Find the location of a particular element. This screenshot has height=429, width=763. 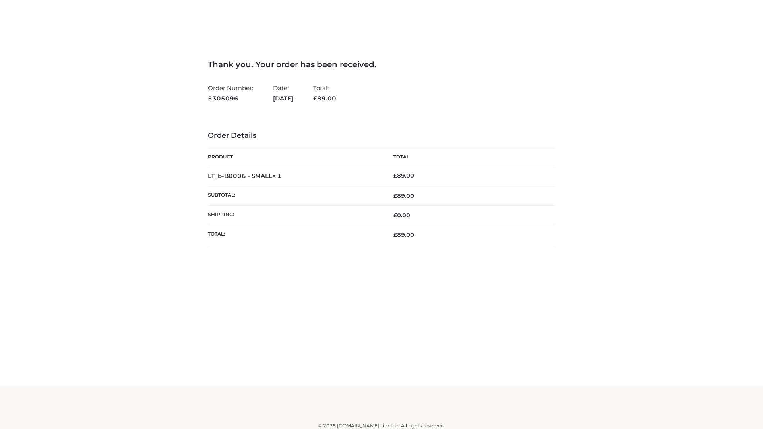

h3: Order Details is located at coordinates (382, 136).